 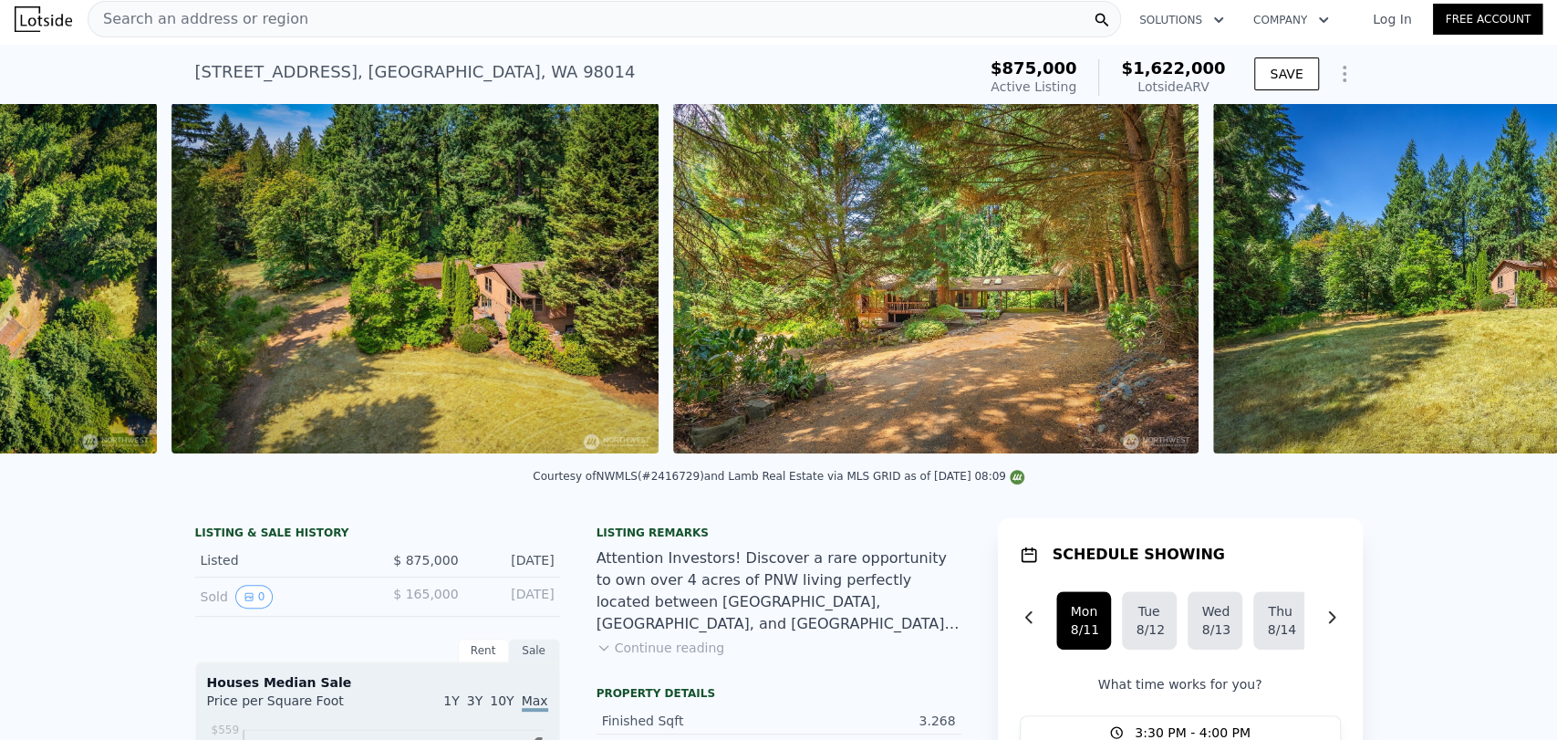 I want to click on span: $1,622,000, so click(x=1173, y=68).